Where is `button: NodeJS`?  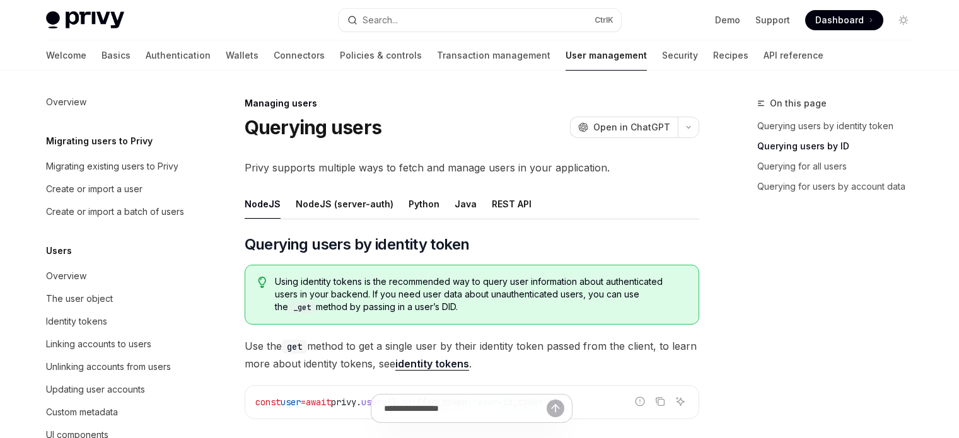 button: NodeJS is located at coordinates (262, 204).